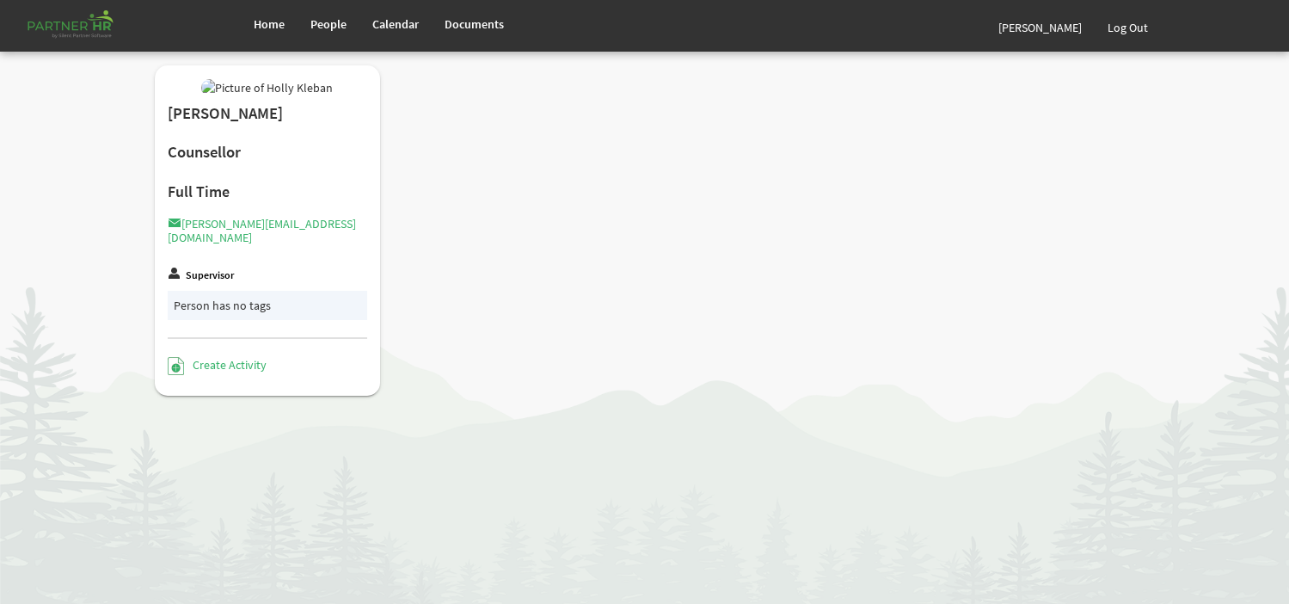  I want to click on label: Supervisor, so click(210, 275).